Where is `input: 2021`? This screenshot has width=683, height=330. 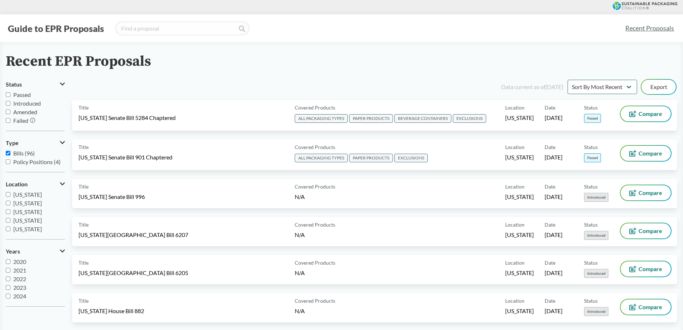 input: 2021 is located at coordinates (8, 270).